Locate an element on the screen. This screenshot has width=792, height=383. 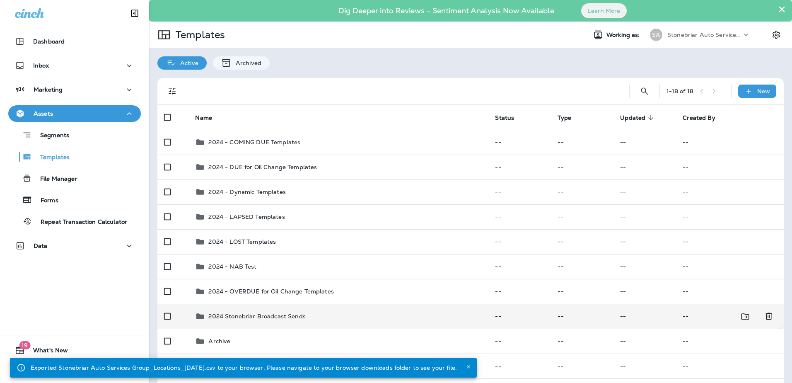
p: 2024 - LAPSED Templates is located at coordinates (247, 217).